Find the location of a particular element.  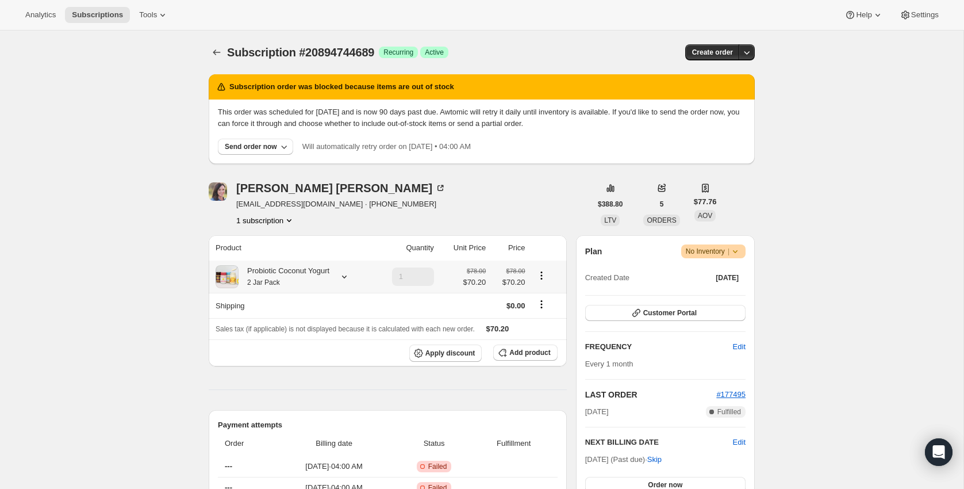

span: $0.00 is located at coordinates (516, 305).